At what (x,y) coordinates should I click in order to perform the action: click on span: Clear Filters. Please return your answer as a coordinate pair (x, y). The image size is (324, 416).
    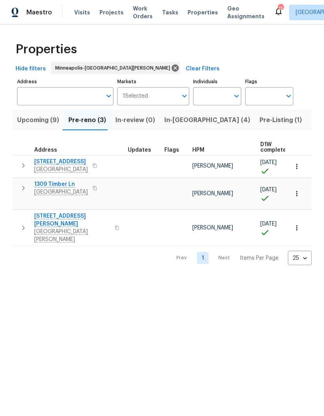
    Looking at the image, I should click on (202, 69).